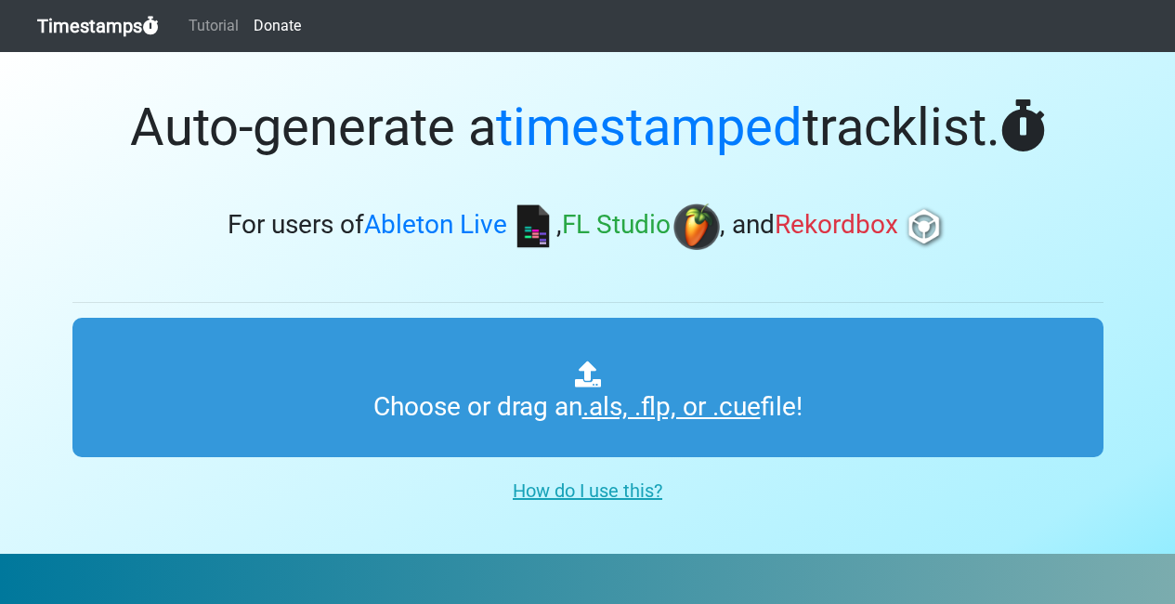  I want to click on img: rb.png, so click(925, 227).